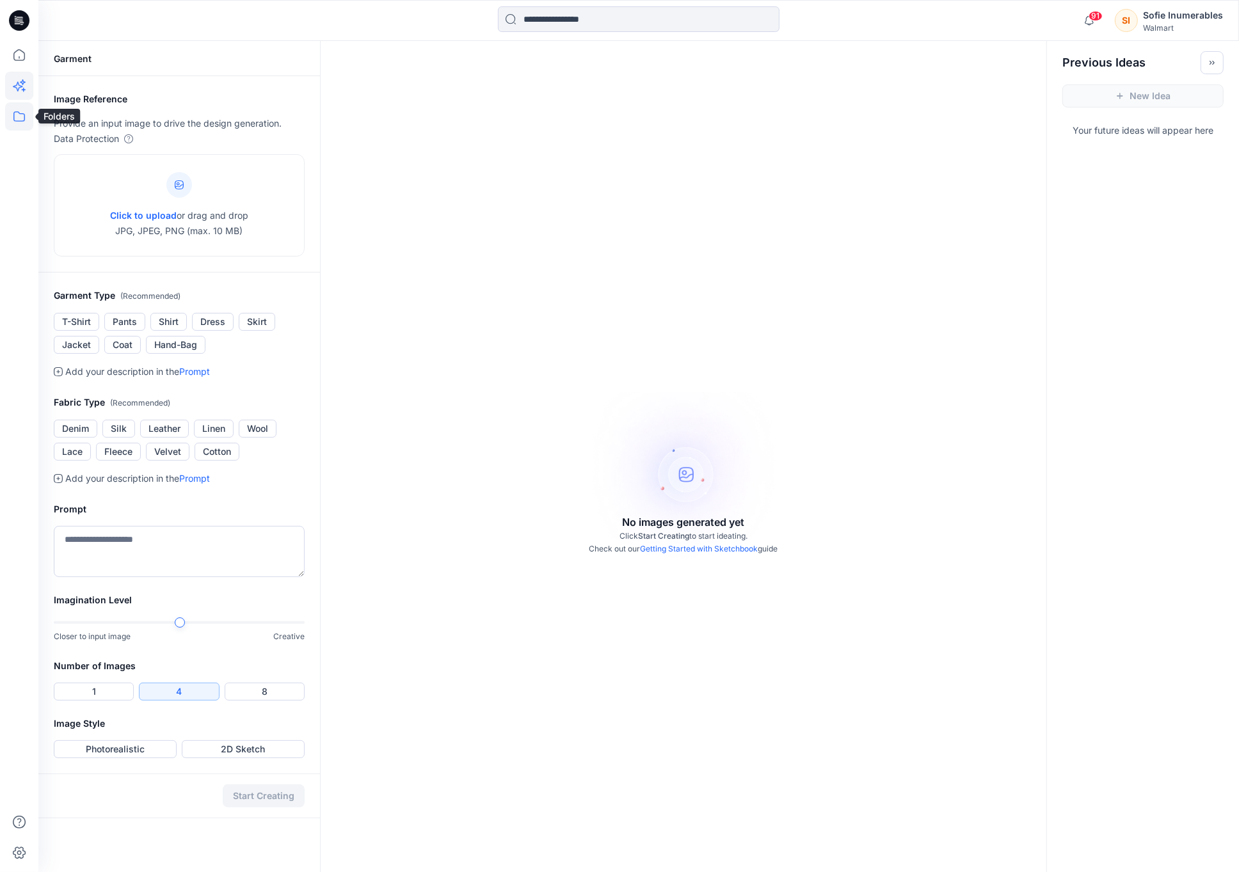 The image size is (1239, 872). What do you see at coordinates (684, 543) in the screenshot?
I see `p: Click to start ideating. Check out our guide` at bounding box center [684, 543].